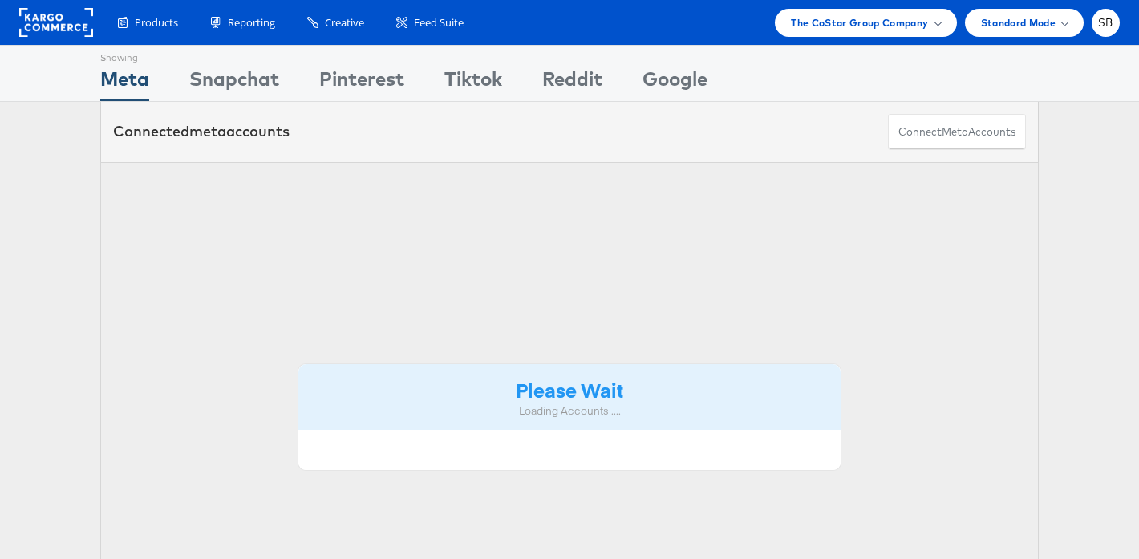 This screenshot has height=559, width=1139. Describe the element at coordinates (1105, 22) in the screenshot. I see `span: SB` at that location.